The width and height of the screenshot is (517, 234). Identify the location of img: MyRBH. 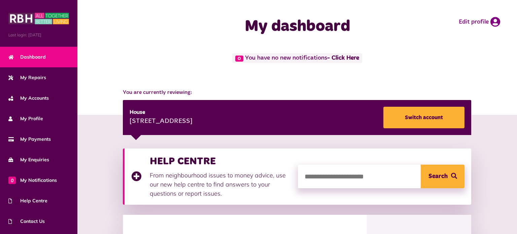
(39, 19).